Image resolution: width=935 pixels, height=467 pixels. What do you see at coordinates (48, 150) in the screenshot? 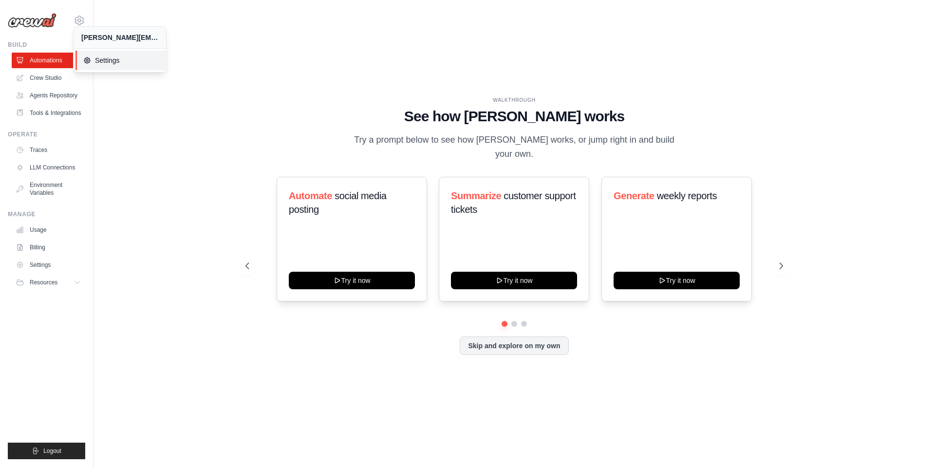
I see `a: Traces` at bounding box center [48, 150].